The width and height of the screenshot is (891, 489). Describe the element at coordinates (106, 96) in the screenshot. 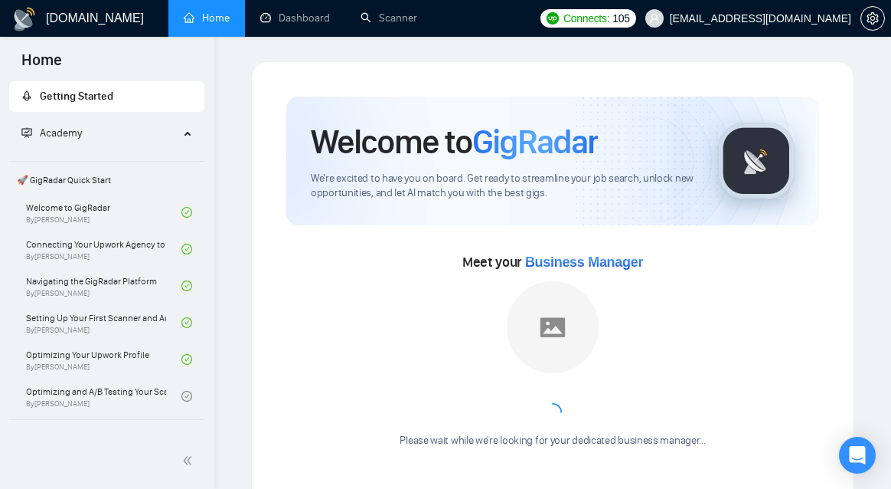

I see `li: Getting Started` at that location.